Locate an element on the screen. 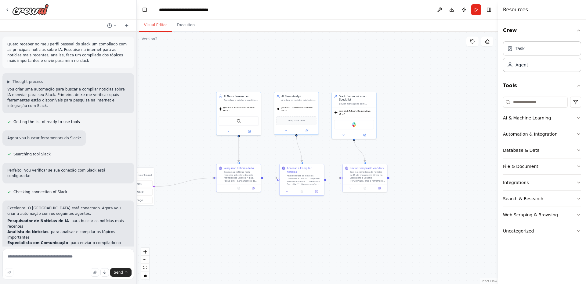  button: Hide left sidebar is located at coordinates (145, 10).